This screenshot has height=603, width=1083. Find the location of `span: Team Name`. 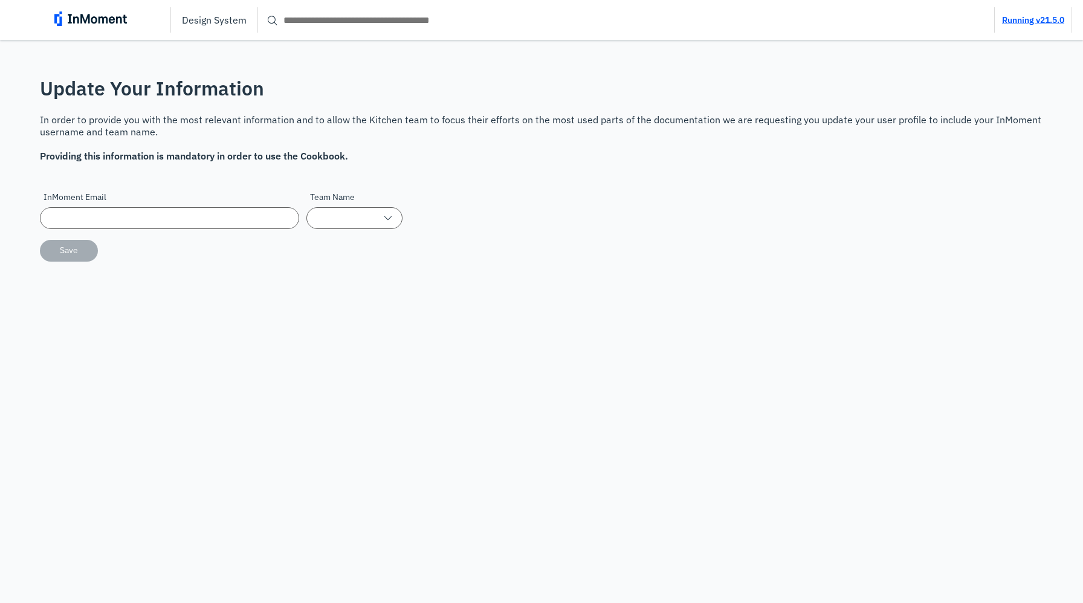

span: Team Name is located at coordinates (332, 197).